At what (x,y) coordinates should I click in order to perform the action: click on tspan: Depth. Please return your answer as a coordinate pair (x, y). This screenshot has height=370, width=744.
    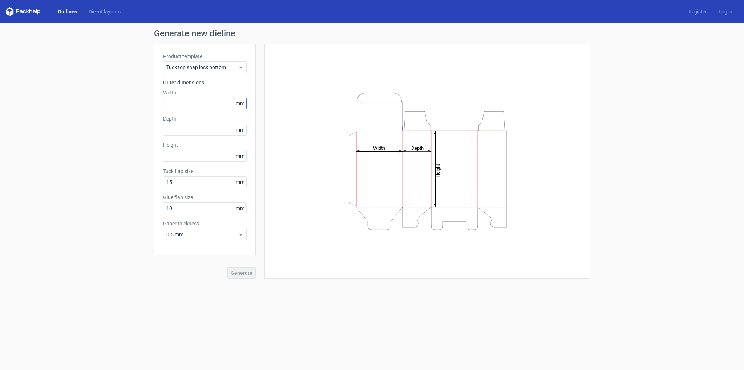
    Looking at the image, I should click on (418, 148).